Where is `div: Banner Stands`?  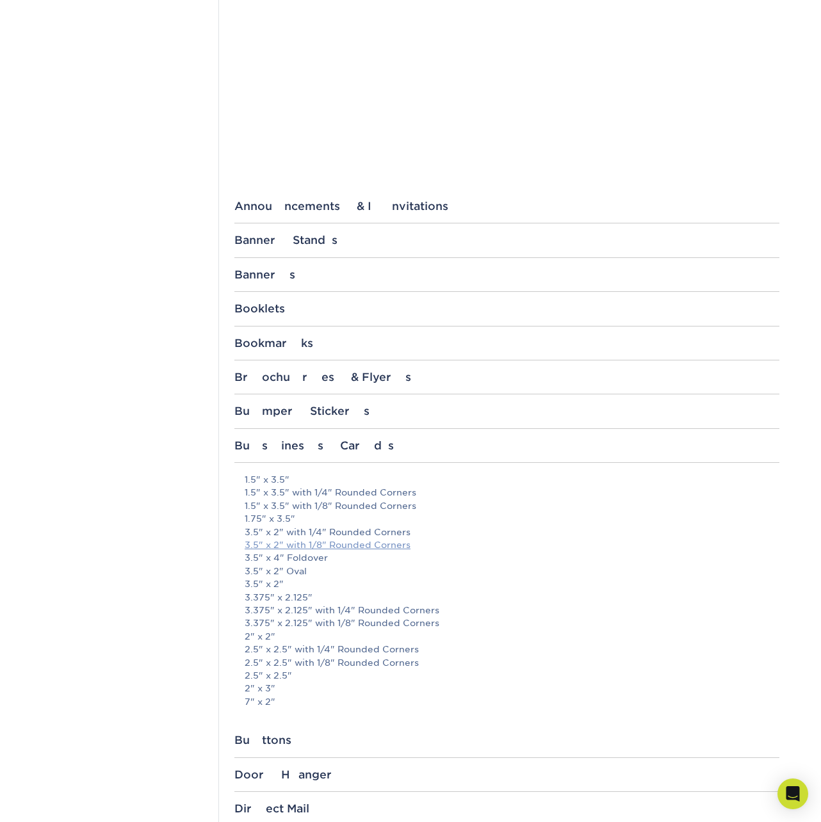 div: Banner Stands is located at coordinates (506, 240).